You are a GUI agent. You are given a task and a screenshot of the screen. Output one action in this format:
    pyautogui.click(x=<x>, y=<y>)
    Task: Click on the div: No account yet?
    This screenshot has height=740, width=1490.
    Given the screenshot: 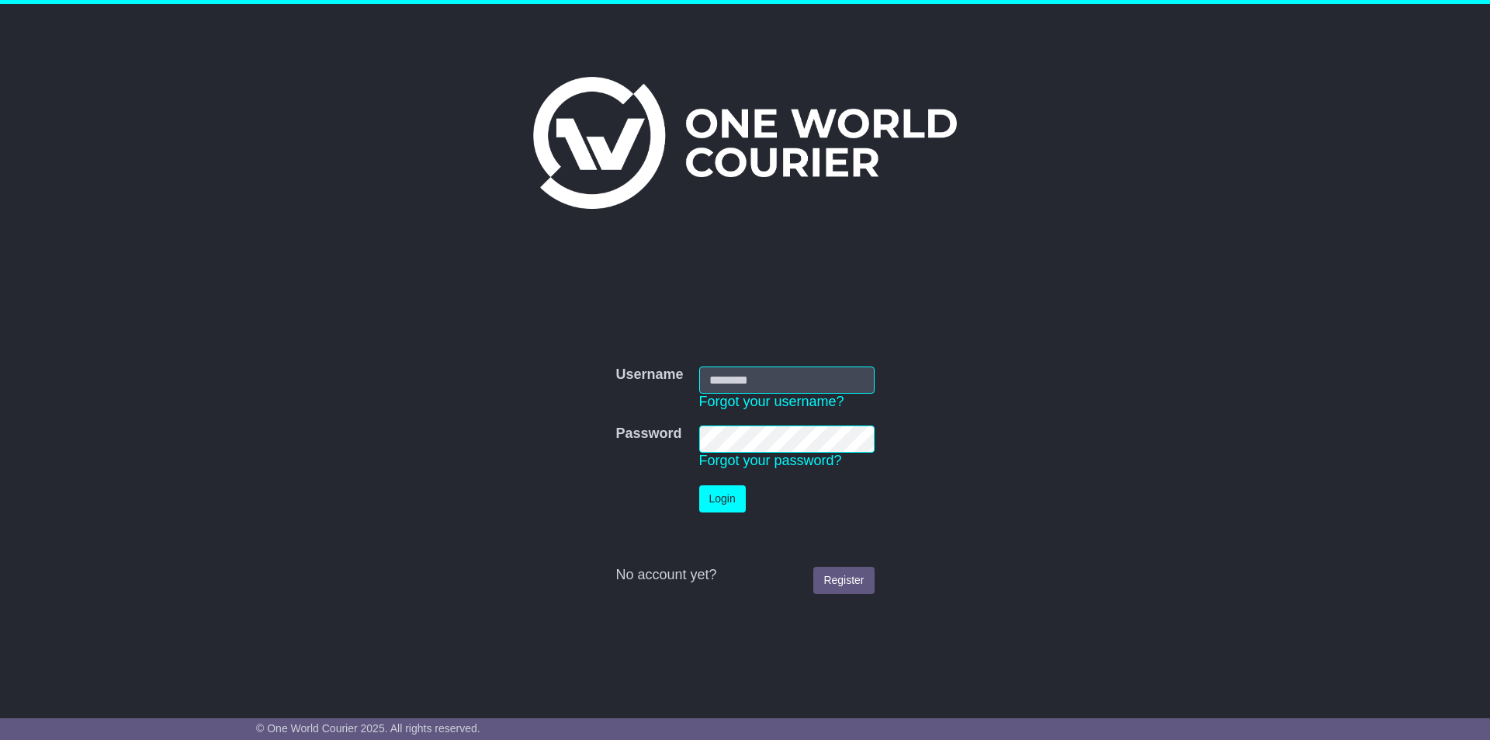 What is the action you would take?
    pyautogui.click(x=744, y=575)
    